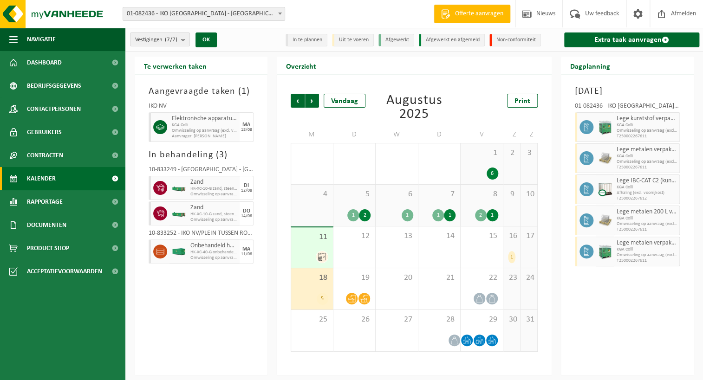 This screenshot has height=380, width=703. I want to click on span: 13, so click(397, 236).